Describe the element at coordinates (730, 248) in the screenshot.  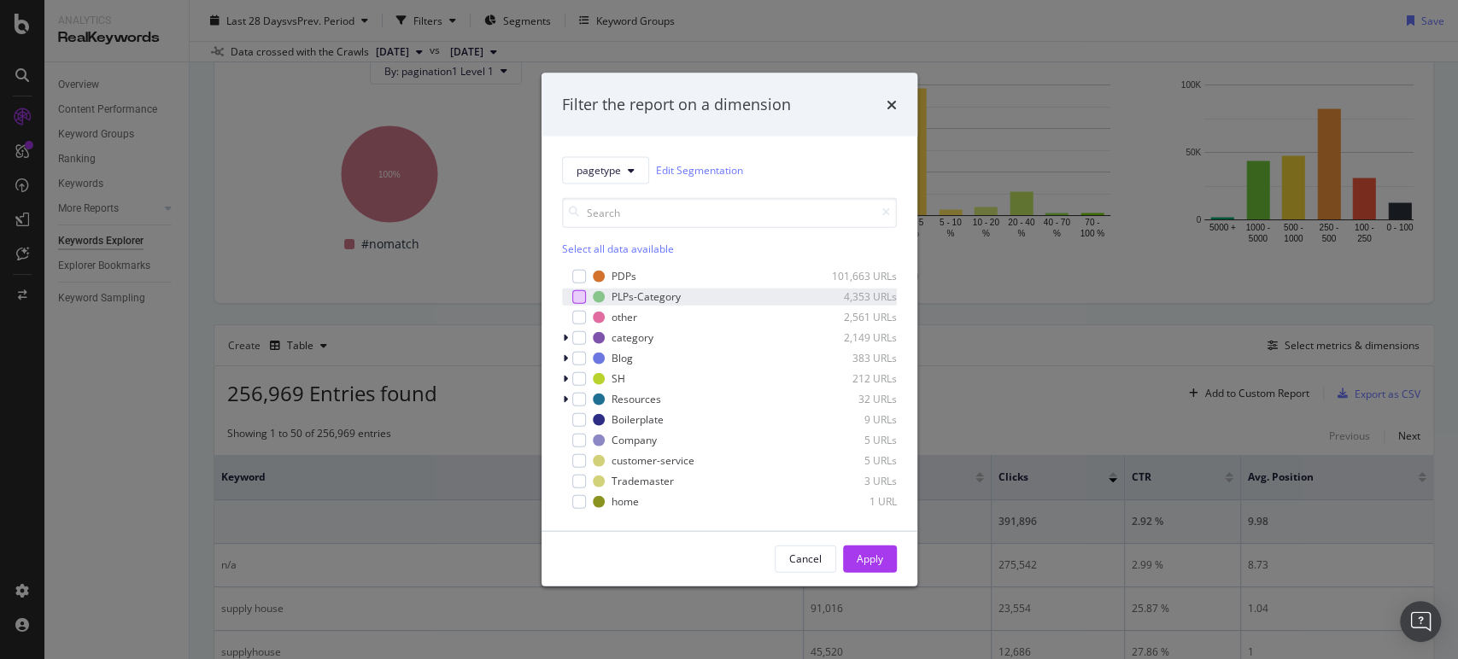
I see `div: Select all data available` at that location.